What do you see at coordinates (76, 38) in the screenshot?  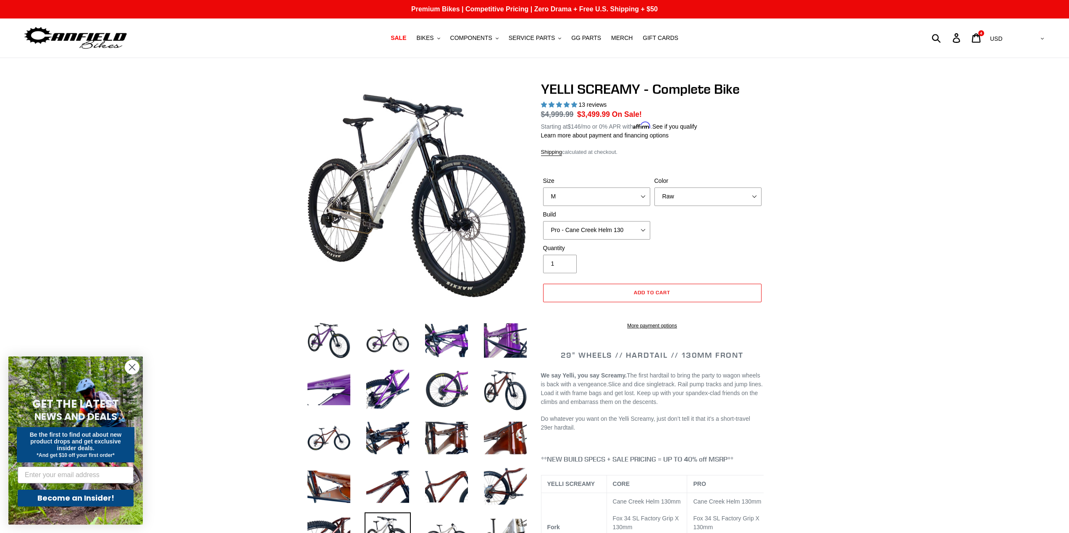 I see `img: Canfield Bikes` at bounding box center [76, 38].